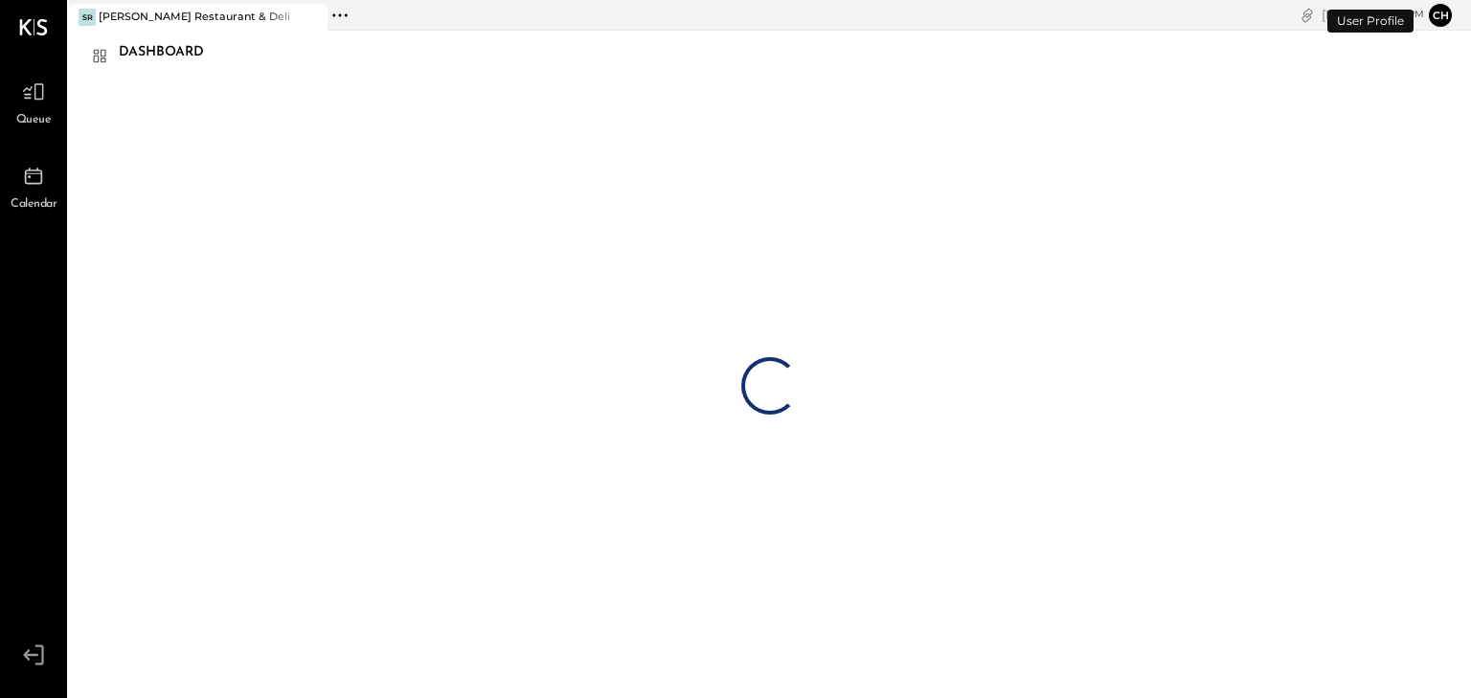  Describe the element at coordinates (1307, 14) in the screenshot. I see `div: copy link` at that location.